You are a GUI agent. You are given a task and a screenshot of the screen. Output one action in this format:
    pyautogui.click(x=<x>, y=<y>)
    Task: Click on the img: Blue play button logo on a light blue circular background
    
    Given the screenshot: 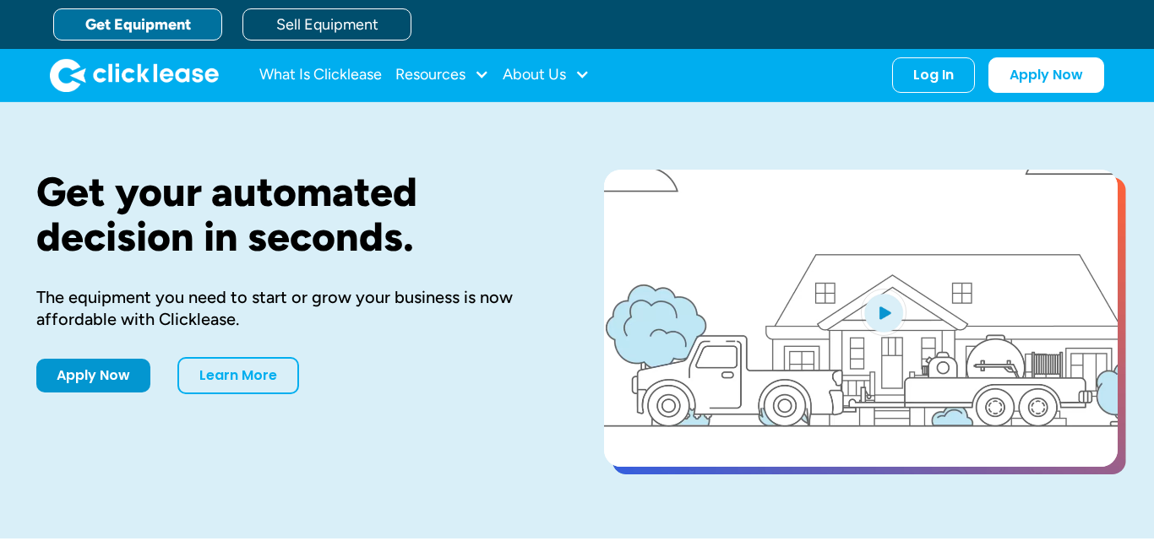 What is the action you would take?
    pyautogui.click(x=883, y=312)
    